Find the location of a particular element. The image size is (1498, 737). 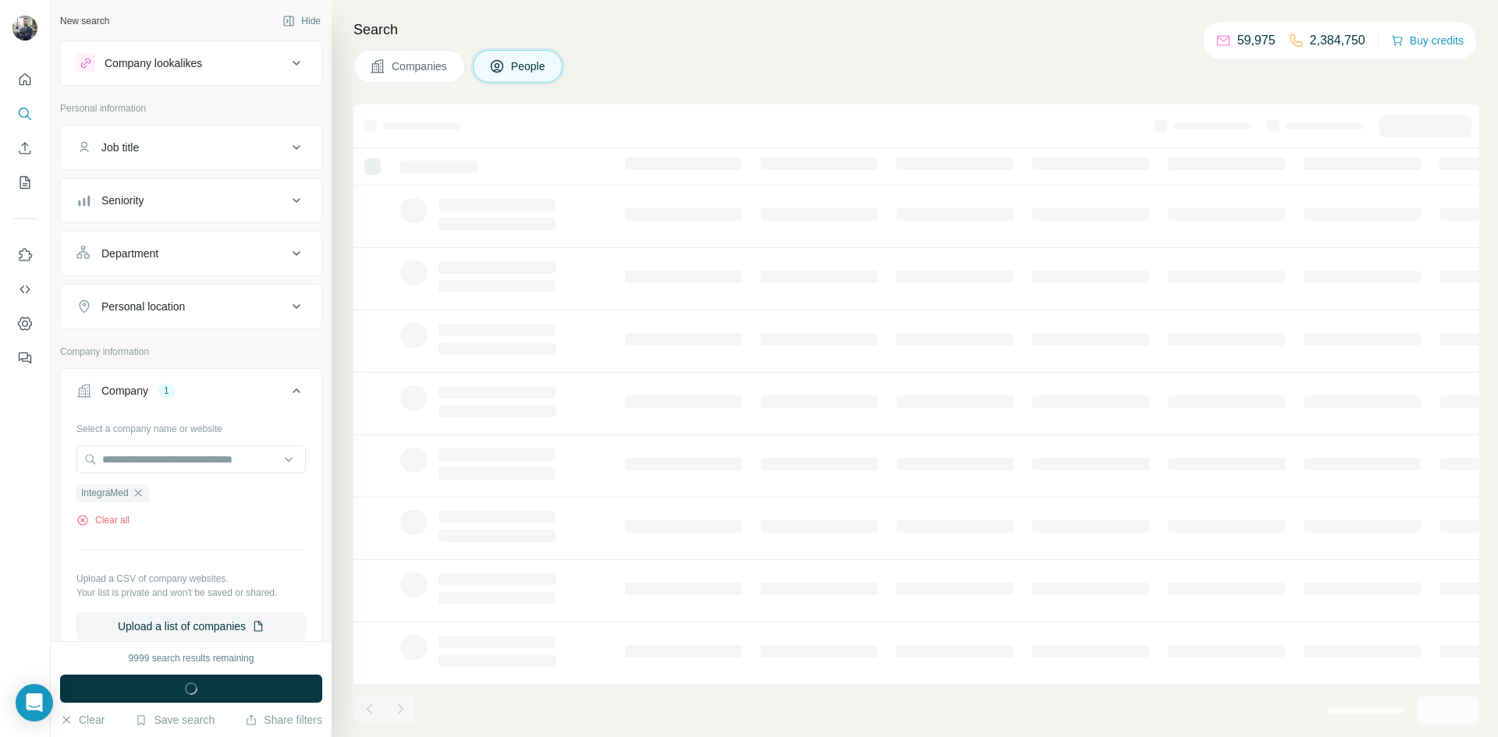

div: Personal location is located at coordinates (143, 307).